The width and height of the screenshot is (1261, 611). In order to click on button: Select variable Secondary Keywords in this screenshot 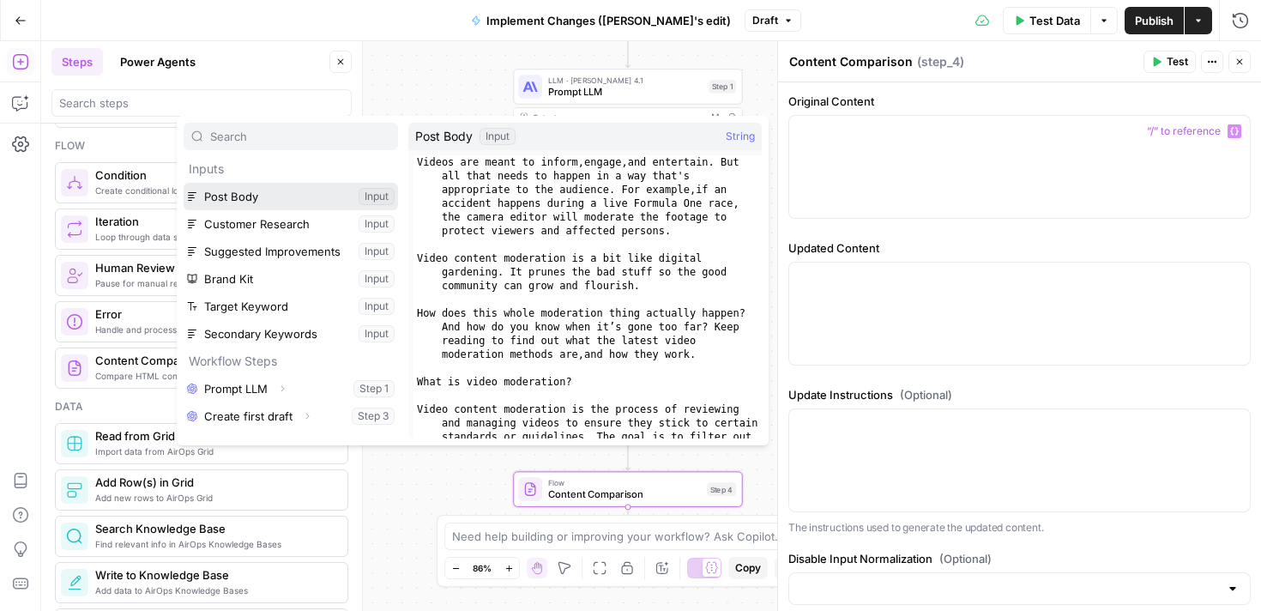, I will do `click(291, 334)`.